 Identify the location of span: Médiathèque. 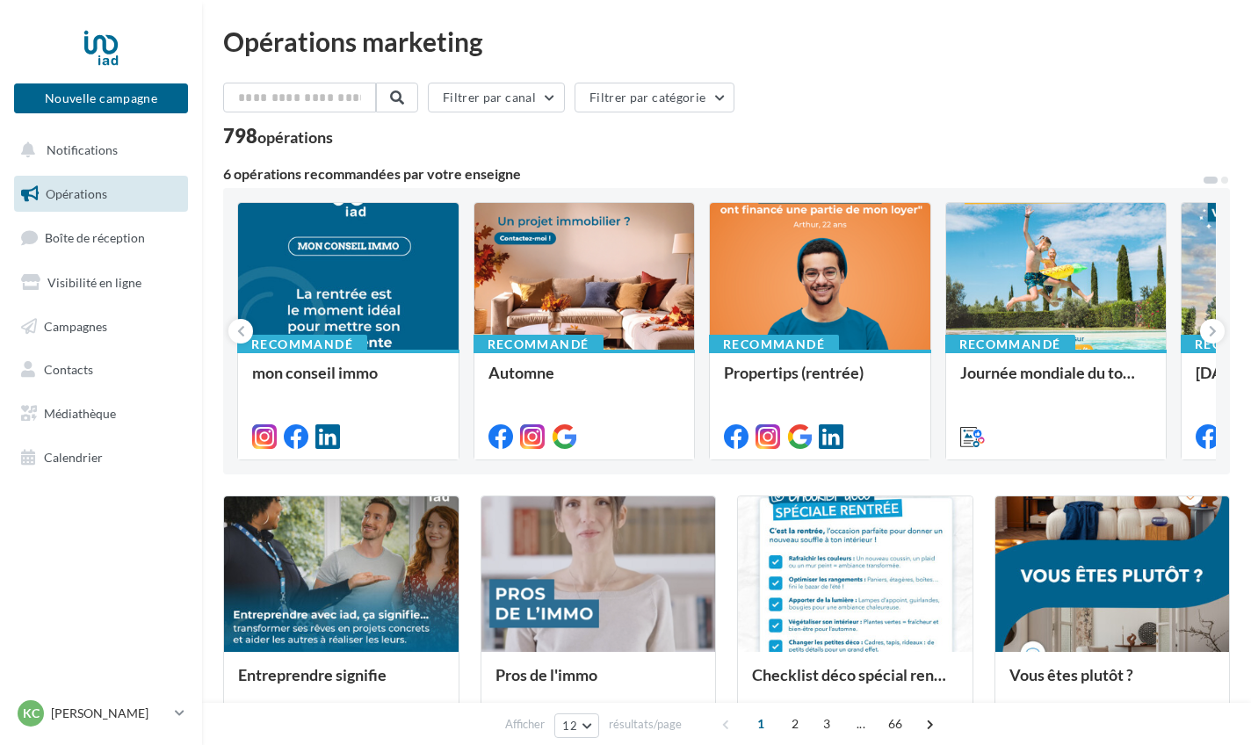
(80, 413).